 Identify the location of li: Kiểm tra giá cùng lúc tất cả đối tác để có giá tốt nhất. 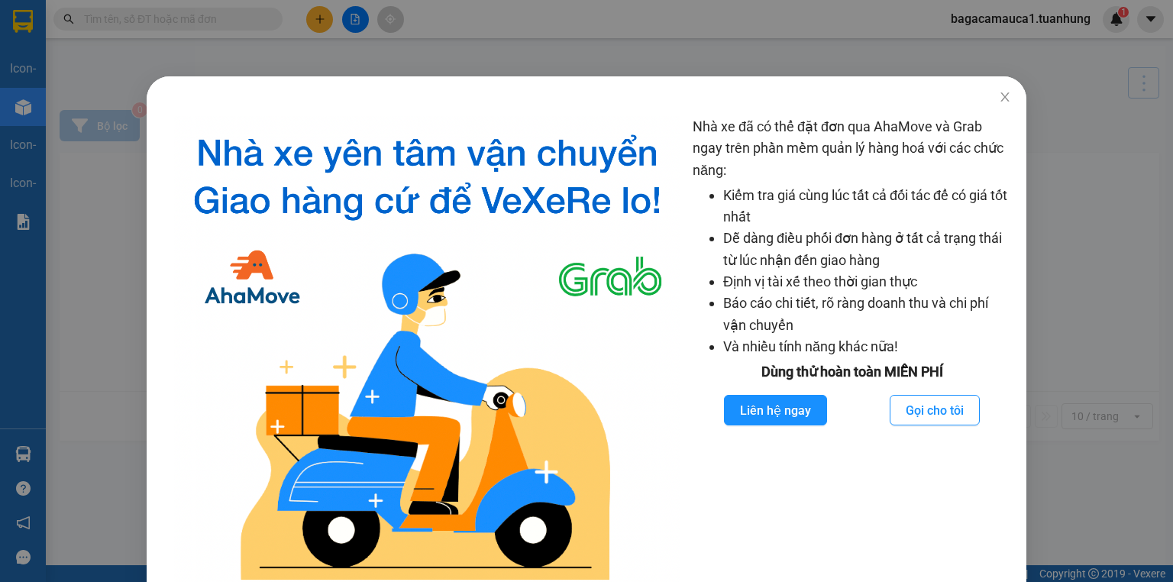
(866, 206).